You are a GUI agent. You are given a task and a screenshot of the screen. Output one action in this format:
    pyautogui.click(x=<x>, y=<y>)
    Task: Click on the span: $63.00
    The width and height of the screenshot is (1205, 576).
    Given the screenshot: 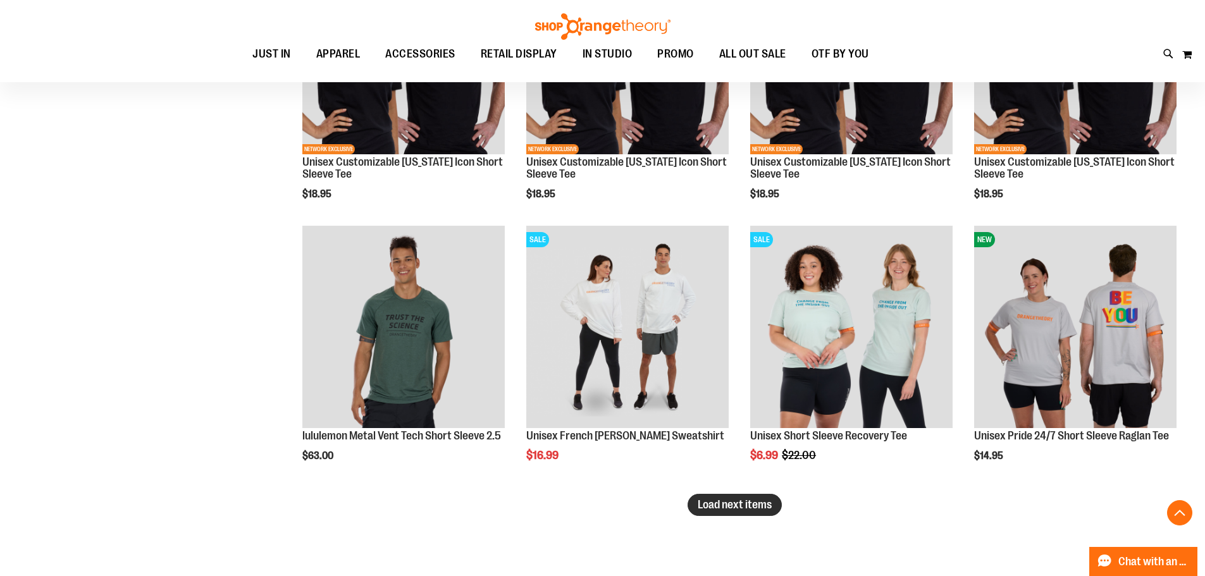 What is the action you would take?
    pyautogui.click(x=319, y=456)
    